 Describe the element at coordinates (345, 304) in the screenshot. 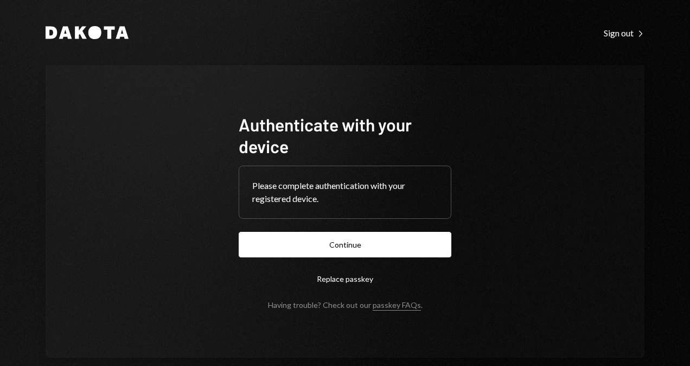

I see `div: Having trouble? Check out our .` at that location.